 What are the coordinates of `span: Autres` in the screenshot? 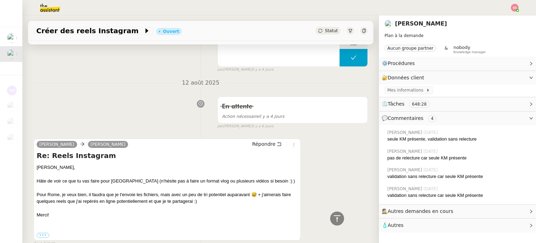 It's located at (395, 225).